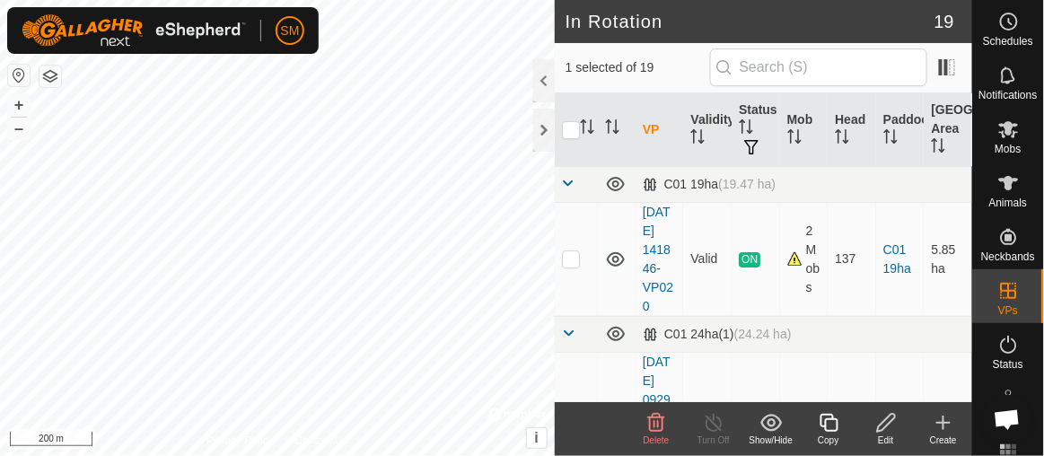 The height and width of the screenshot is (456, 1044). I want to click on span: (19.47 ha), so click(748, 184).